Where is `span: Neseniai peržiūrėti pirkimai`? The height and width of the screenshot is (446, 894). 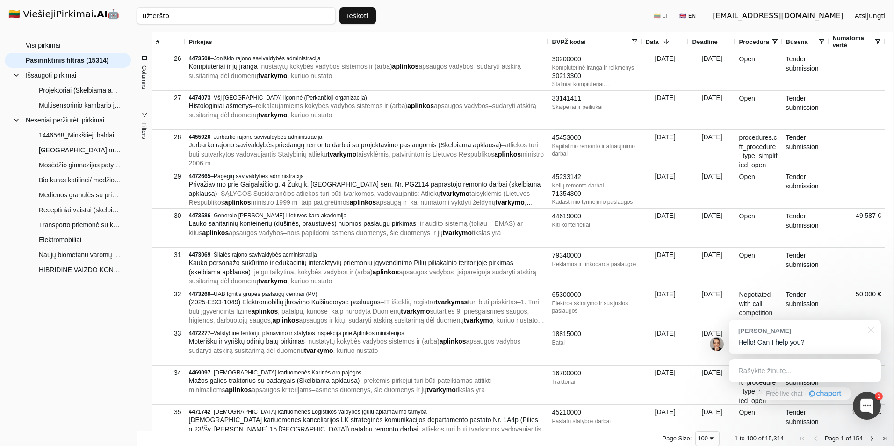 span: Neseniai peržiūrėti pirkimai is located at coordinates (65, 120).